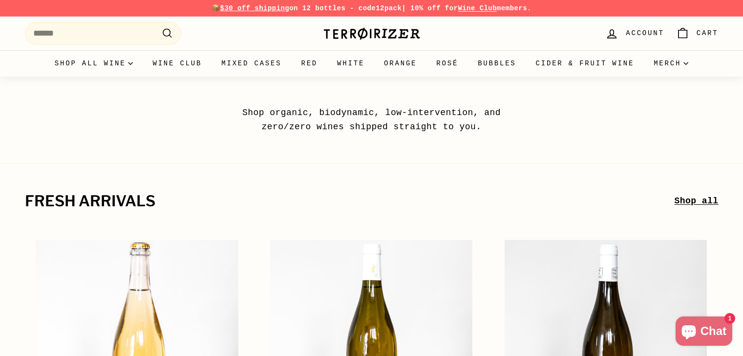 The height and width of the screenshot is (356, 743). Describe the element at coordinates (372, 8) in the screenshot. I see `p: 📦 on 12 bottles - code | 10% off for members.` at that location.